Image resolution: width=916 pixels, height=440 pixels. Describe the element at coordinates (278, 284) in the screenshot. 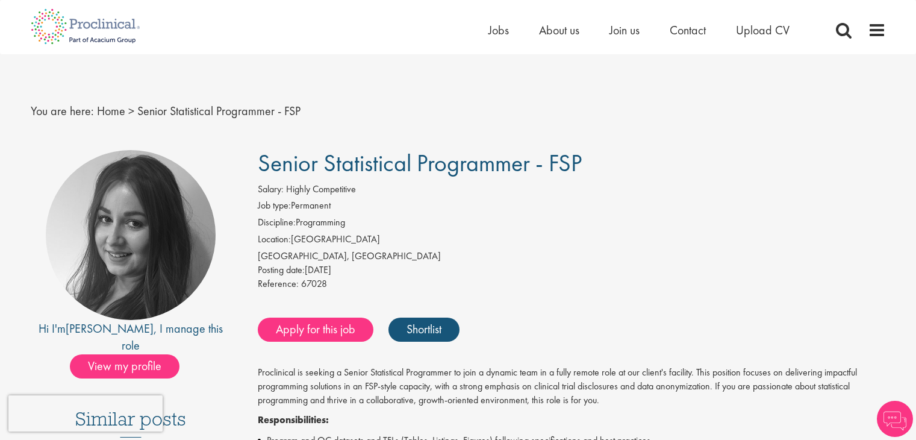

I see `label: Reference:` at that location.